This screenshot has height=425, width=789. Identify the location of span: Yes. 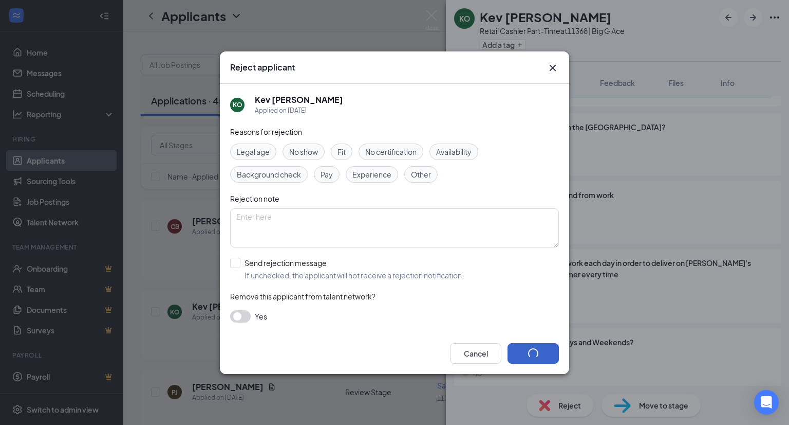
(261, 316).